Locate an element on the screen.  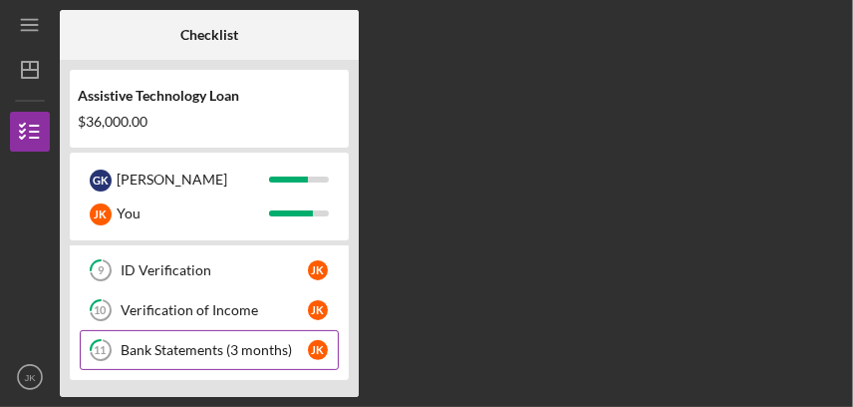
div: ID Verification is located at coordinates (214, 270).